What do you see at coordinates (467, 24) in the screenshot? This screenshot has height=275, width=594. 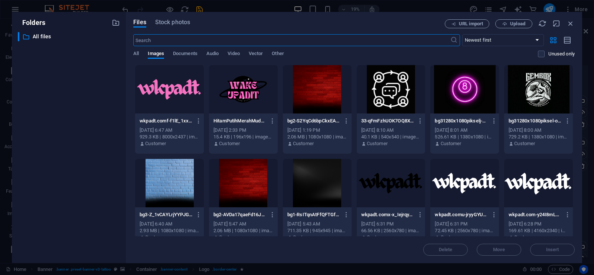 I see `button: URL import` at bounding box center [467, 24].